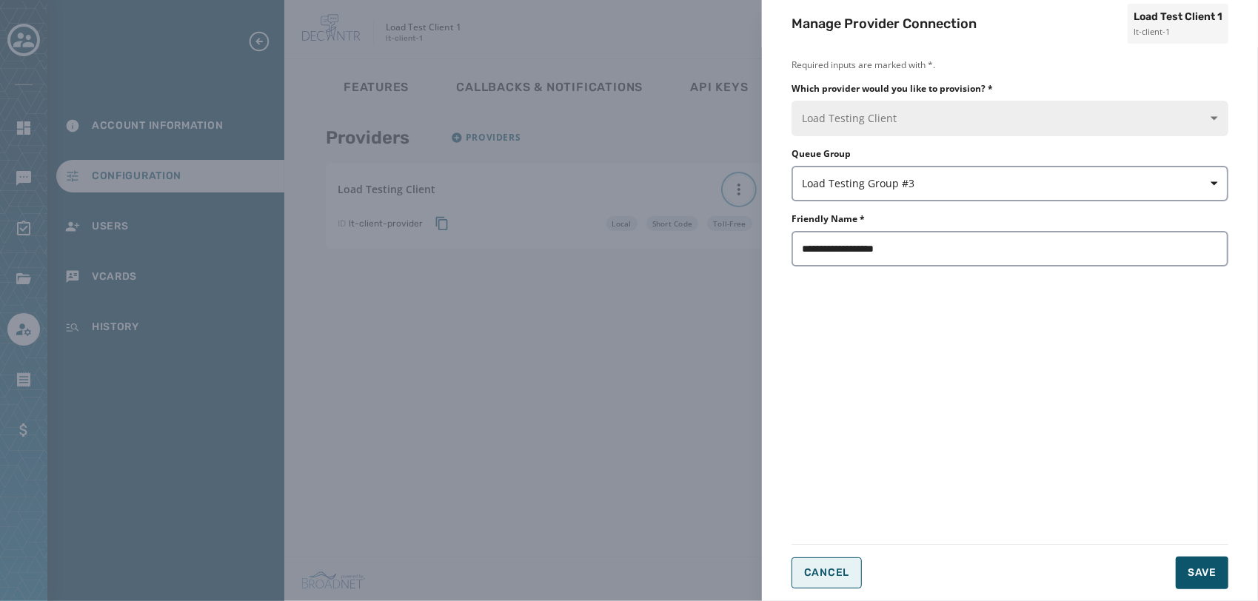 The height and width of the screenshot is (601, 1258). I want to click on span: Load Testing Group #3, so click(1010, 184).